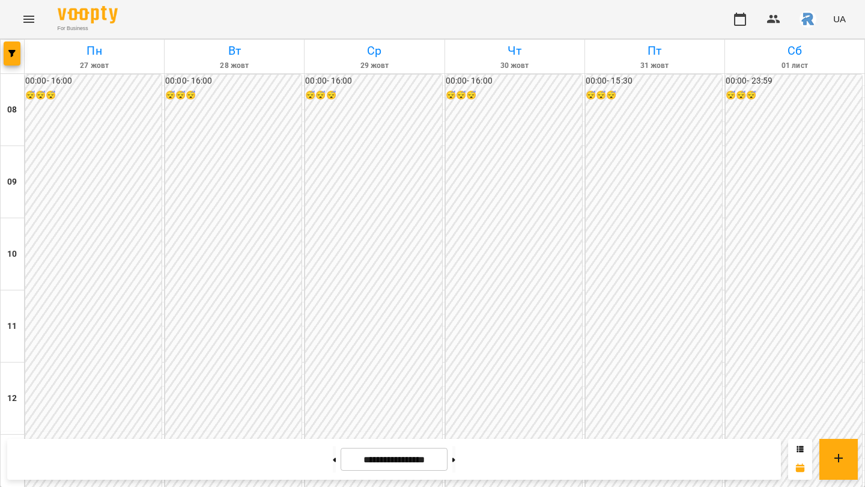 Image resolution: width=865 pixels, height=487 pixels. I want to click on span: UA, so click(839, 19).